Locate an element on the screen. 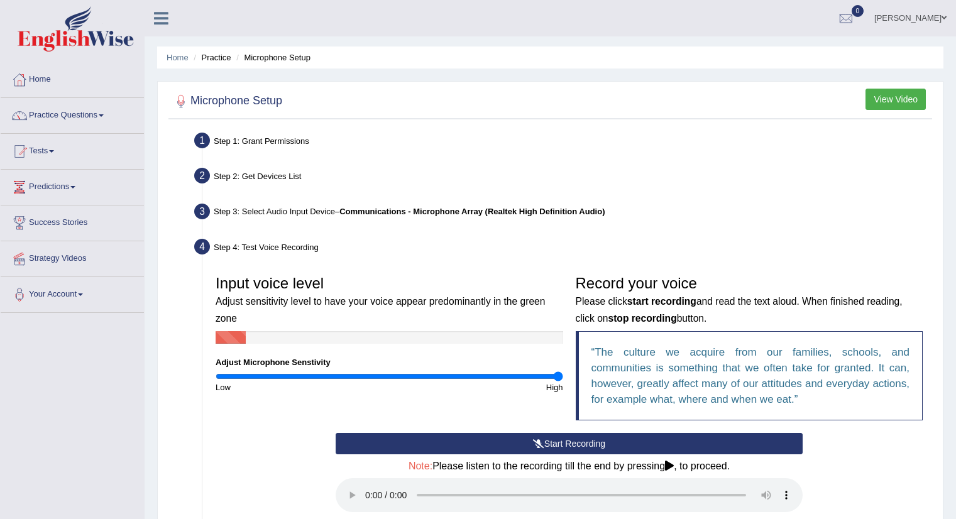  h3: Input voice level is located at coordinates (389, 300).